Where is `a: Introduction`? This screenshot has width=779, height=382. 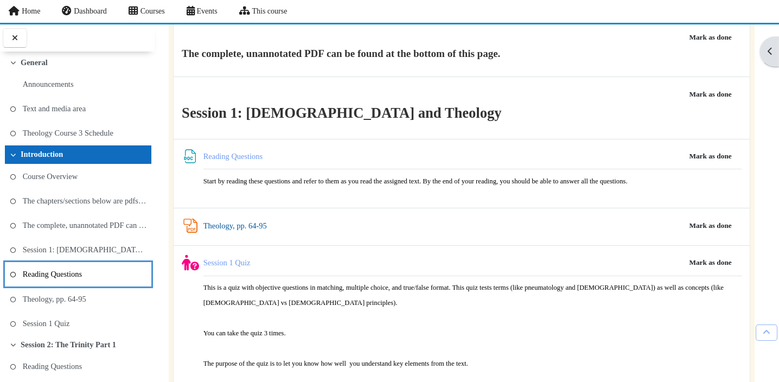 a: Introduction is located at coordinates (42, 154).